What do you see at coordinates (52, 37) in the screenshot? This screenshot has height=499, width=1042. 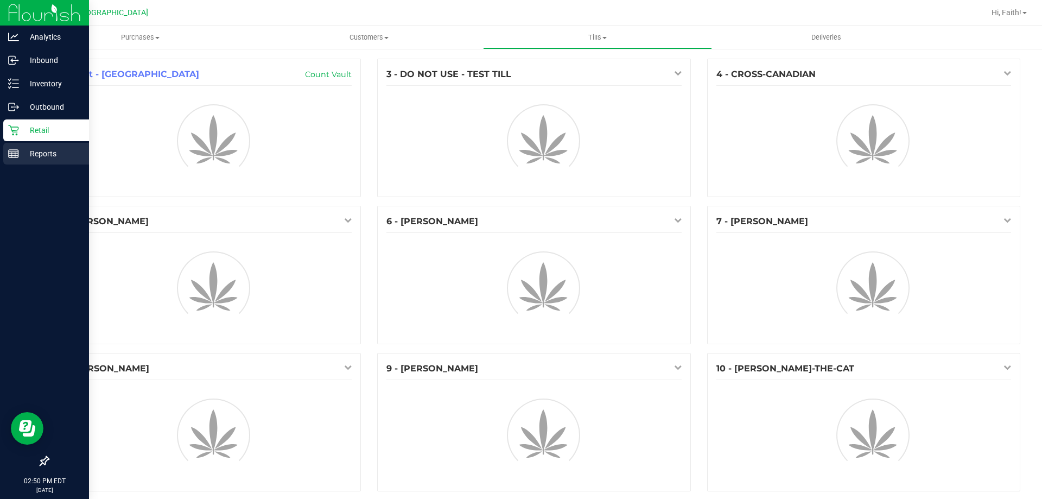 I see `p: Analytics` at bounding box center [52, 37].